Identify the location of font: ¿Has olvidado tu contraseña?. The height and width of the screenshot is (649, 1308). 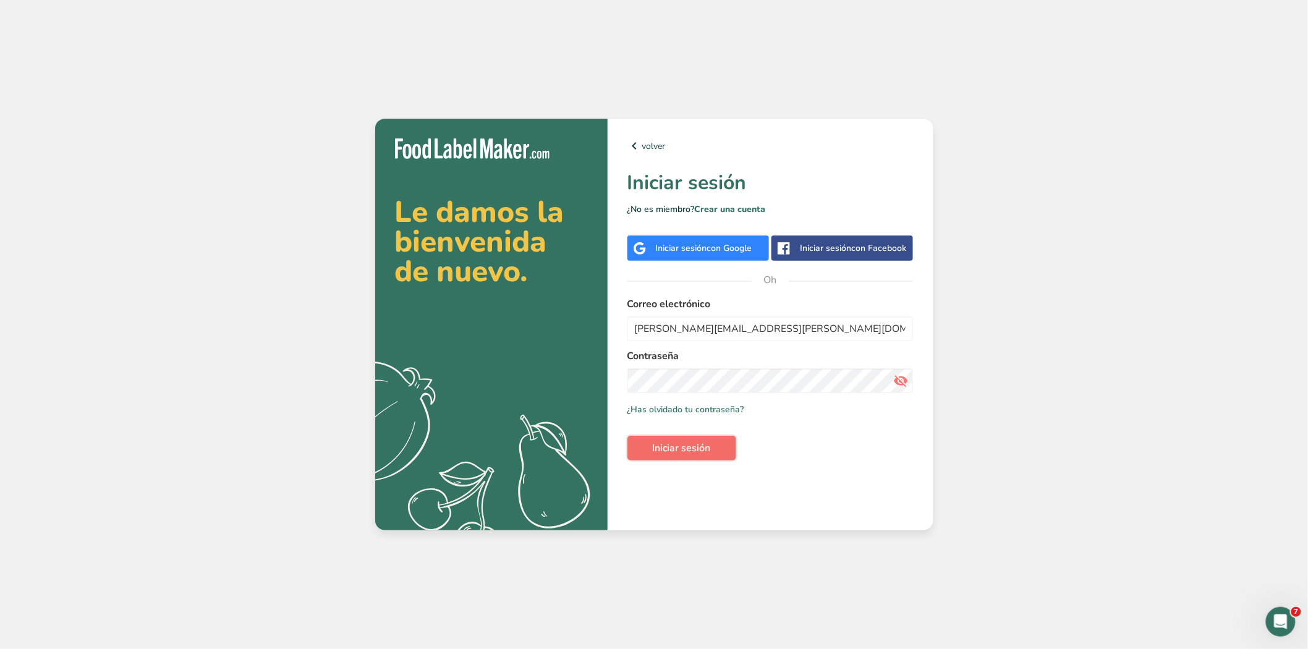
(685, 409).